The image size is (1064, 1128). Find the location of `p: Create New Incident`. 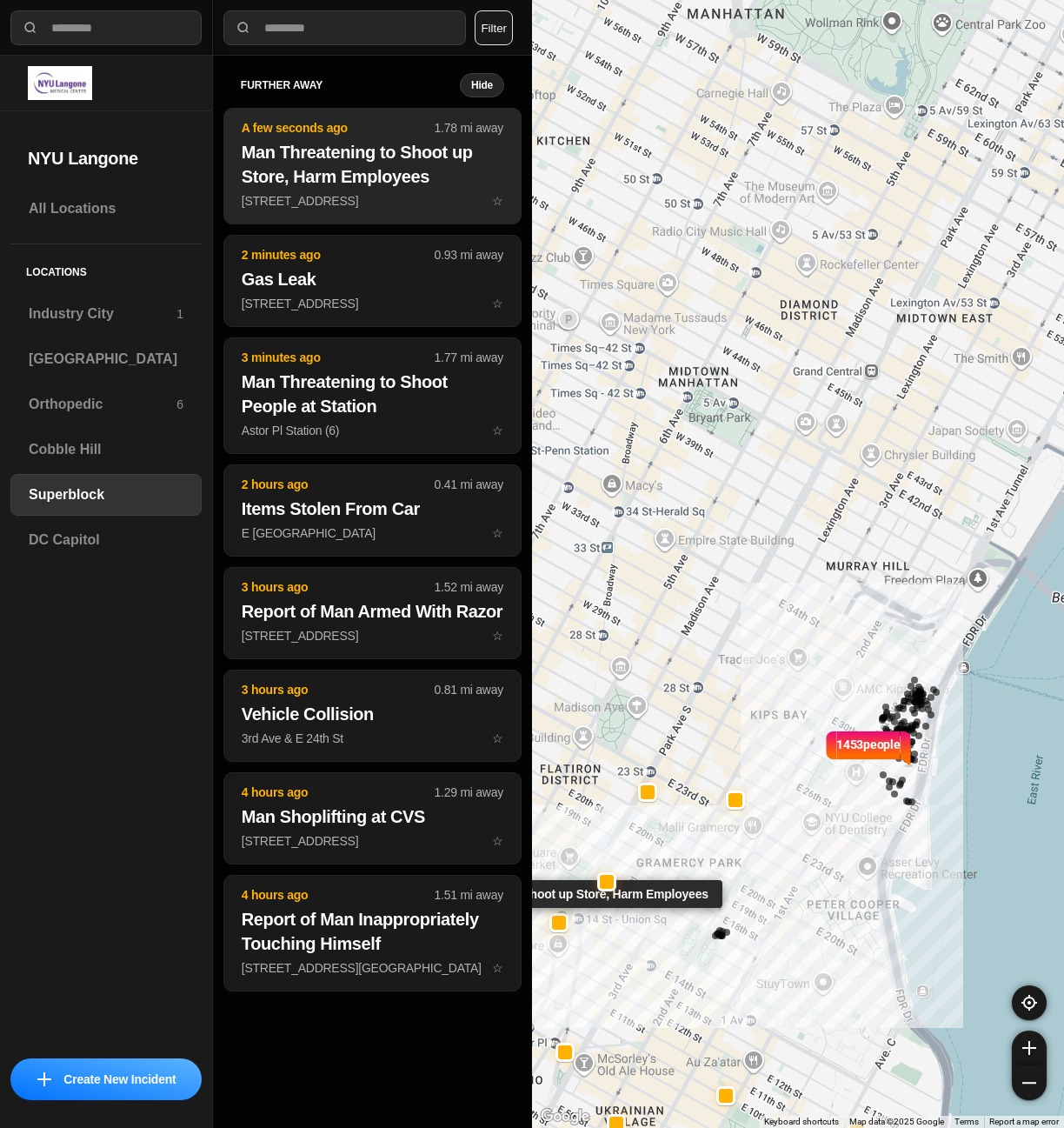

p: Create New Incident is located at coordinates (119, 1080).